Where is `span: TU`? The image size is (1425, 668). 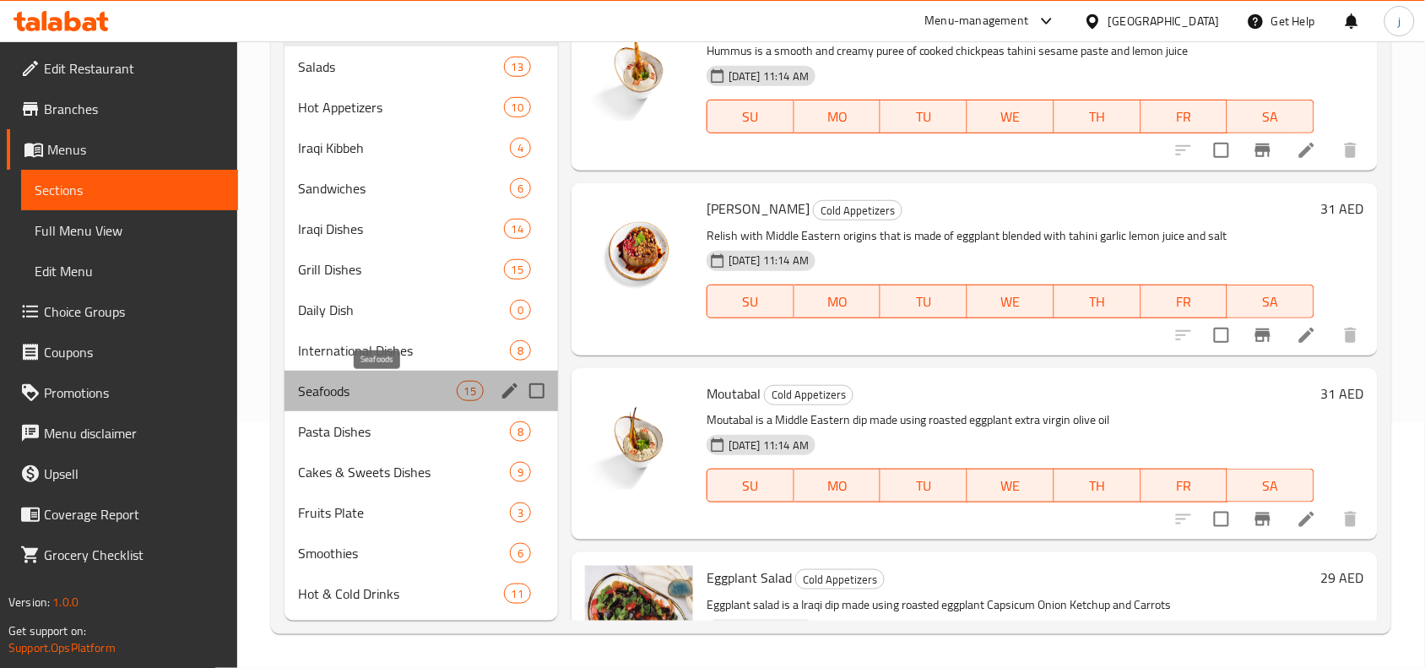 span: TU is located at coordinates (923, 116).